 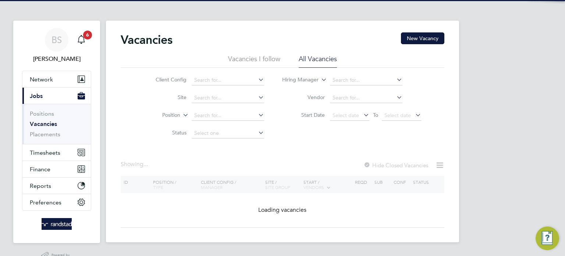 I want to click on button: Engage Resource Center, so click(x=548, y=238).